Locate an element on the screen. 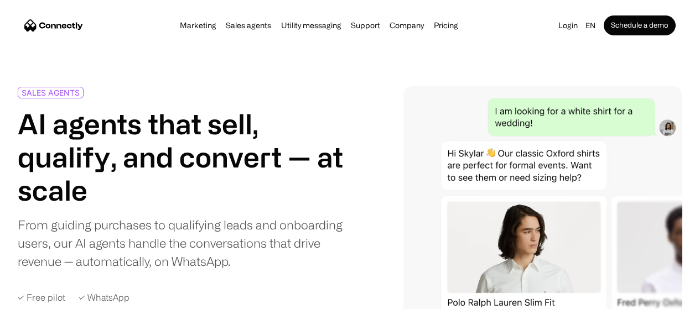 This screenshot has height=309, width=700. div: ✓ WhatsApp is located at coordinates (104, 298).